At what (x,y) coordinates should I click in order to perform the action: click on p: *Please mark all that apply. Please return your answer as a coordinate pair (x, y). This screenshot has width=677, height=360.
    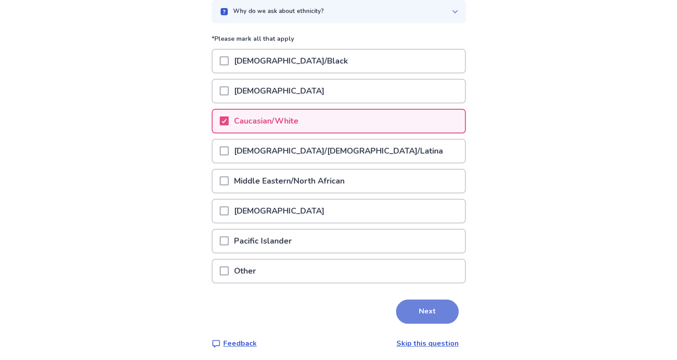
    Looking at the image, I should click on (339, 41).